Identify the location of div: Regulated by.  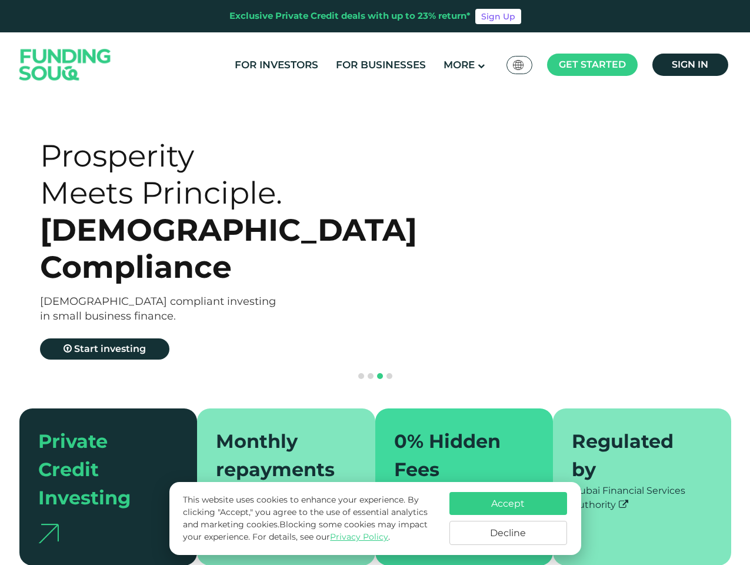
(635, 455).